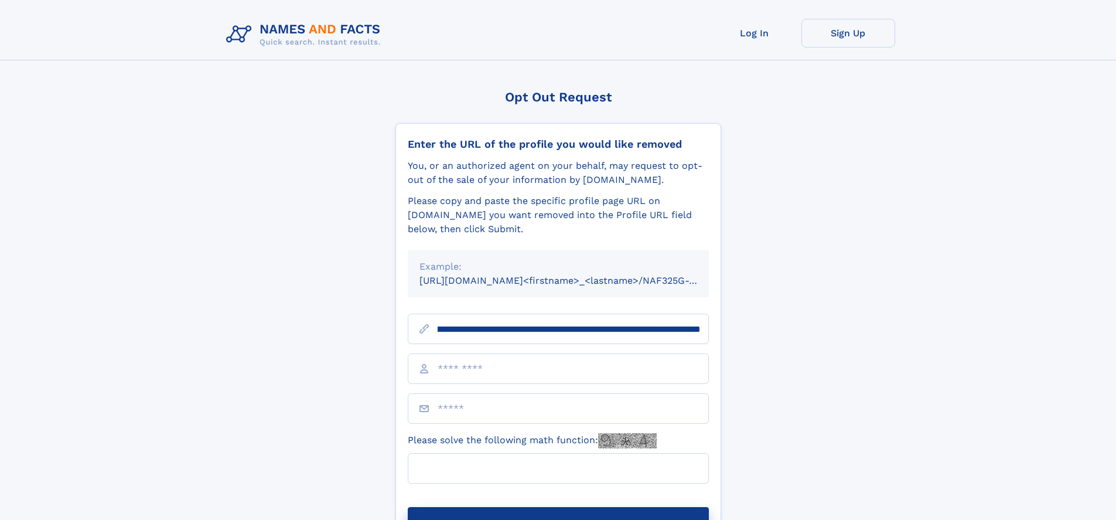 This screenshot has width=1116, height=520. What do you see at coordinates (849, 33) in the screenshot?
I see `a: Sign Up` at bounding box center [849, 33].